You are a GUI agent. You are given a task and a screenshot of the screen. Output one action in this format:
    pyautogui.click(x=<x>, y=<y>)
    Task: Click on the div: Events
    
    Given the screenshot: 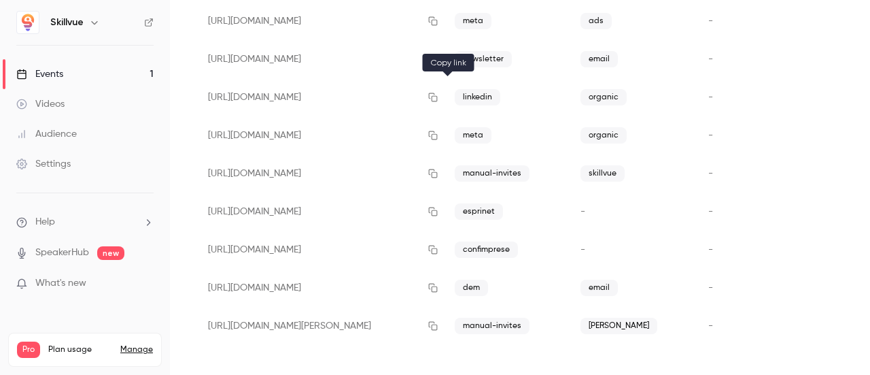 What is the action you would take?
    pyautogui.click(x=39, y=74)
    